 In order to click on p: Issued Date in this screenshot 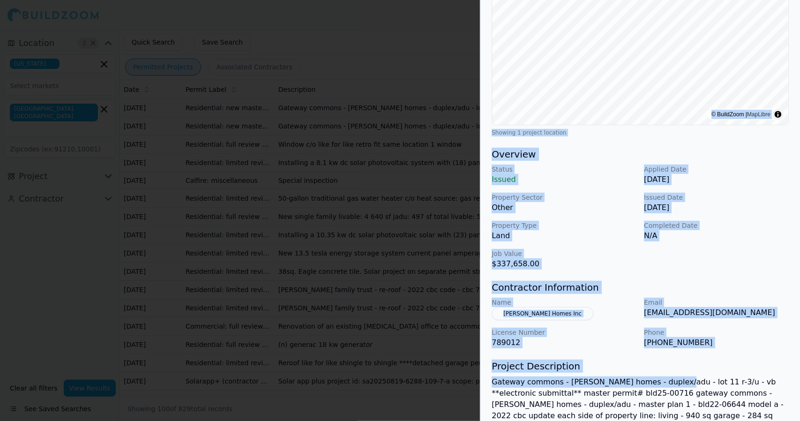, I will do `click(716, 197)`.